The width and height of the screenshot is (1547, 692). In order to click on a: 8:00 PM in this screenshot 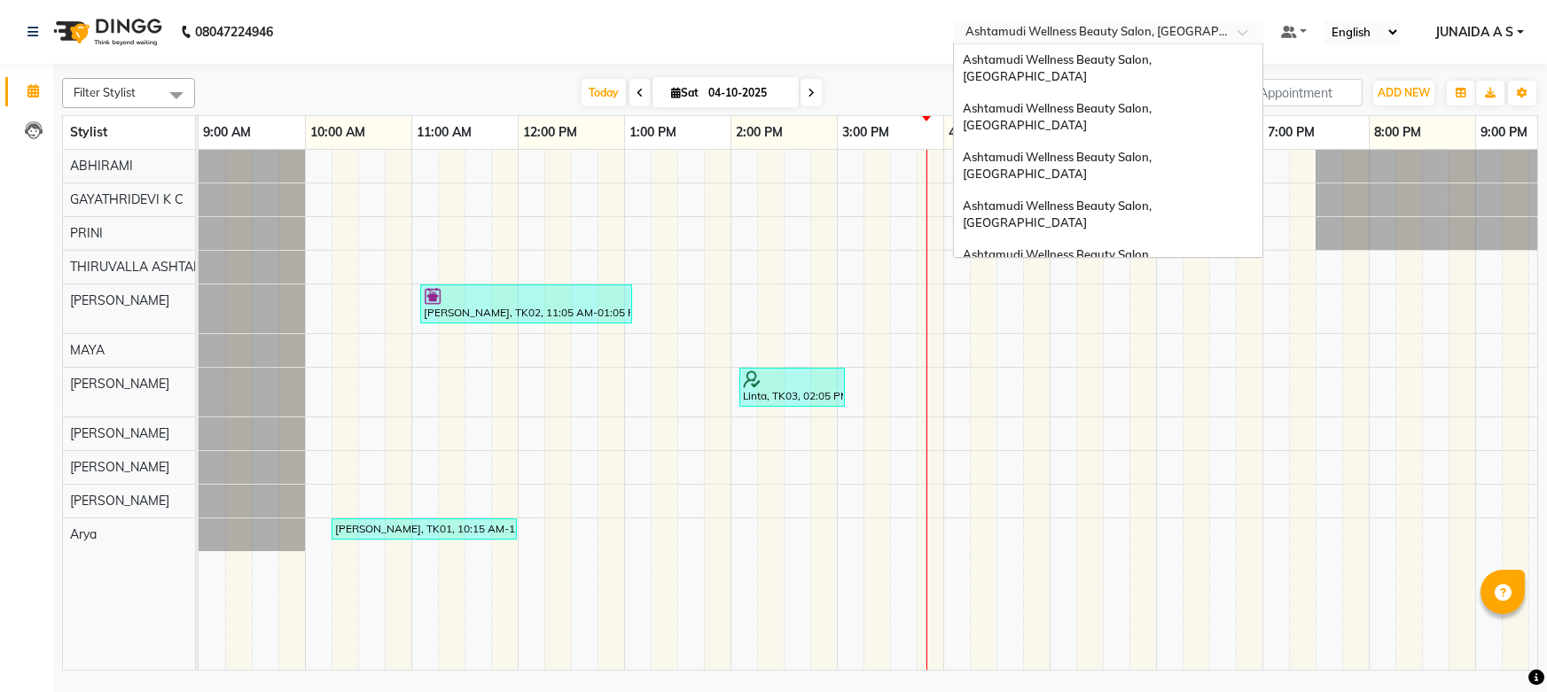, I will do `click(1397, 132)`.